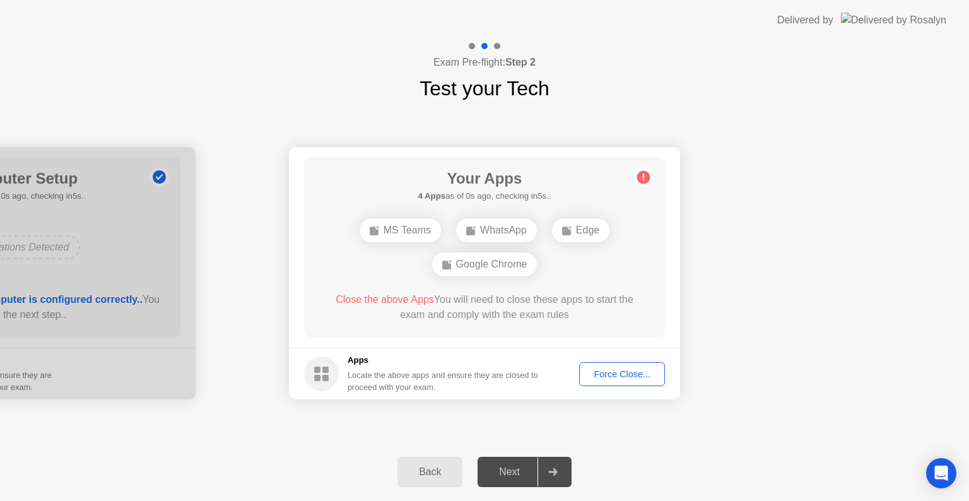  I want to click on h1: Your Apps, so click(484, 179).